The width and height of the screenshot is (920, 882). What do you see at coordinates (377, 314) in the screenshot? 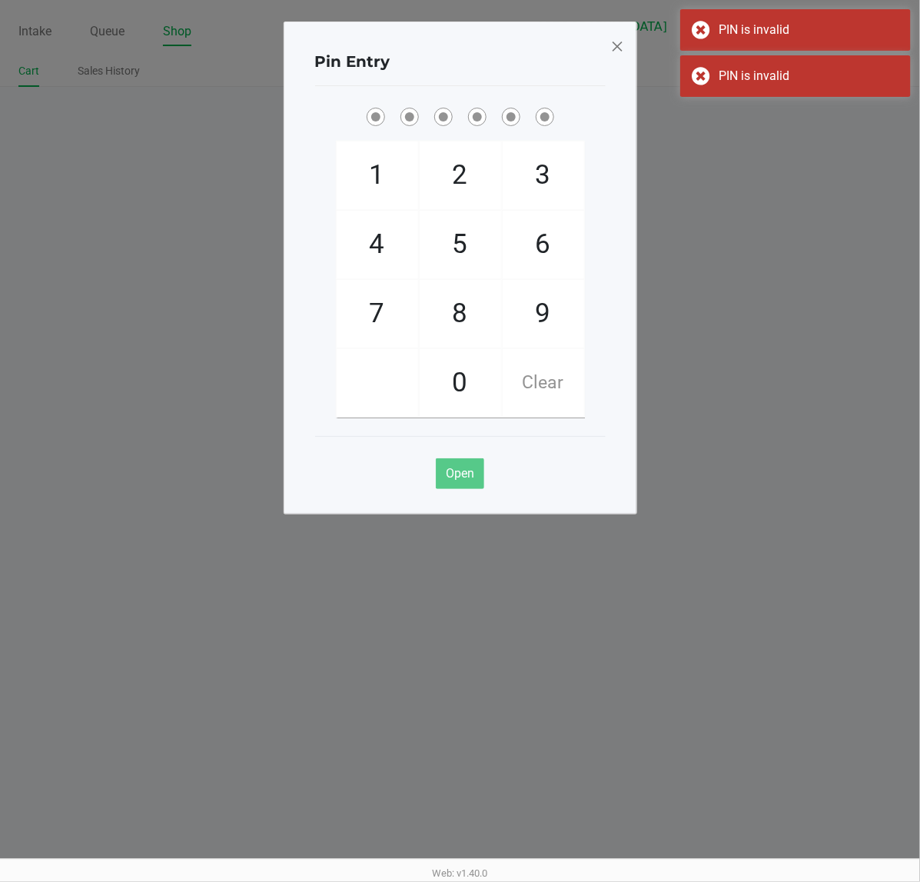
I see `span: 7` at bounding box center [377, 314].